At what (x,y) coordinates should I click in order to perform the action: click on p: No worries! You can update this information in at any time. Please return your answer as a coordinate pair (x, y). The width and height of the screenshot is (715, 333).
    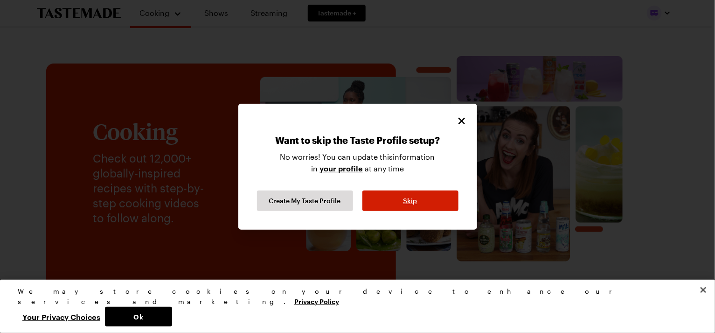
    Looking at the image, I should click on (358, 166).